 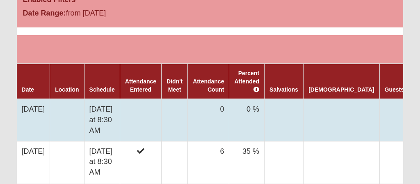 What do you see at coordinates (208, 162) in the screenshot?
I see `td: 6` at bounding box center [208, 162].